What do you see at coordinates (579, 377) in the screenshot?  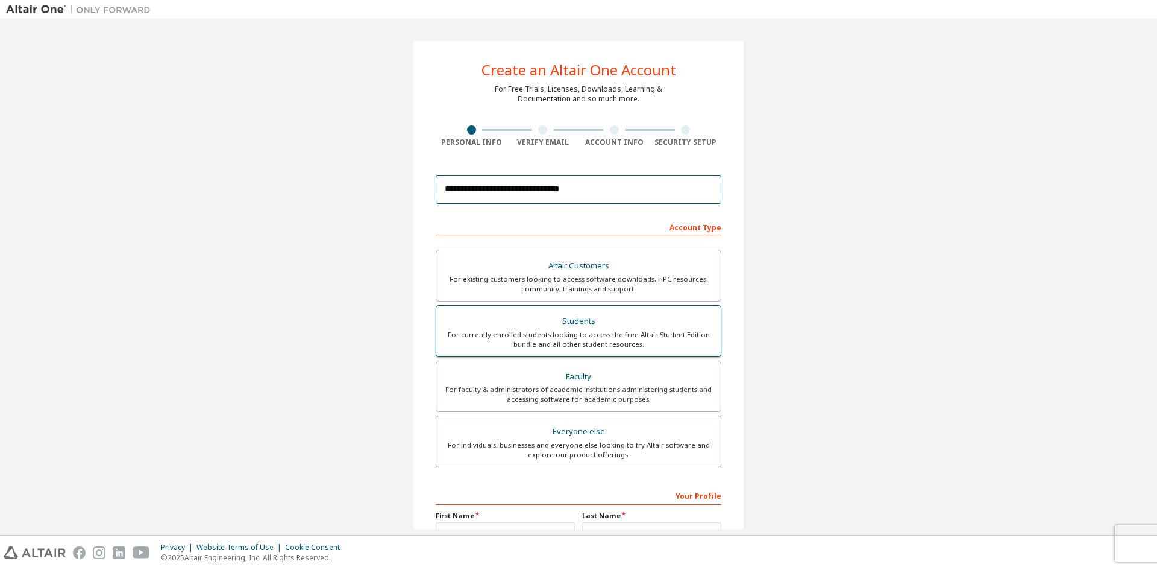 I see `div: Faculty` at bounding box center [579, 377].